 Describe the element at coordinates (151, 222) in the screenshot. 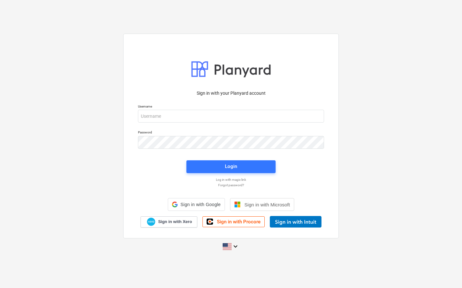

I see `img: Xero logo` at that location.